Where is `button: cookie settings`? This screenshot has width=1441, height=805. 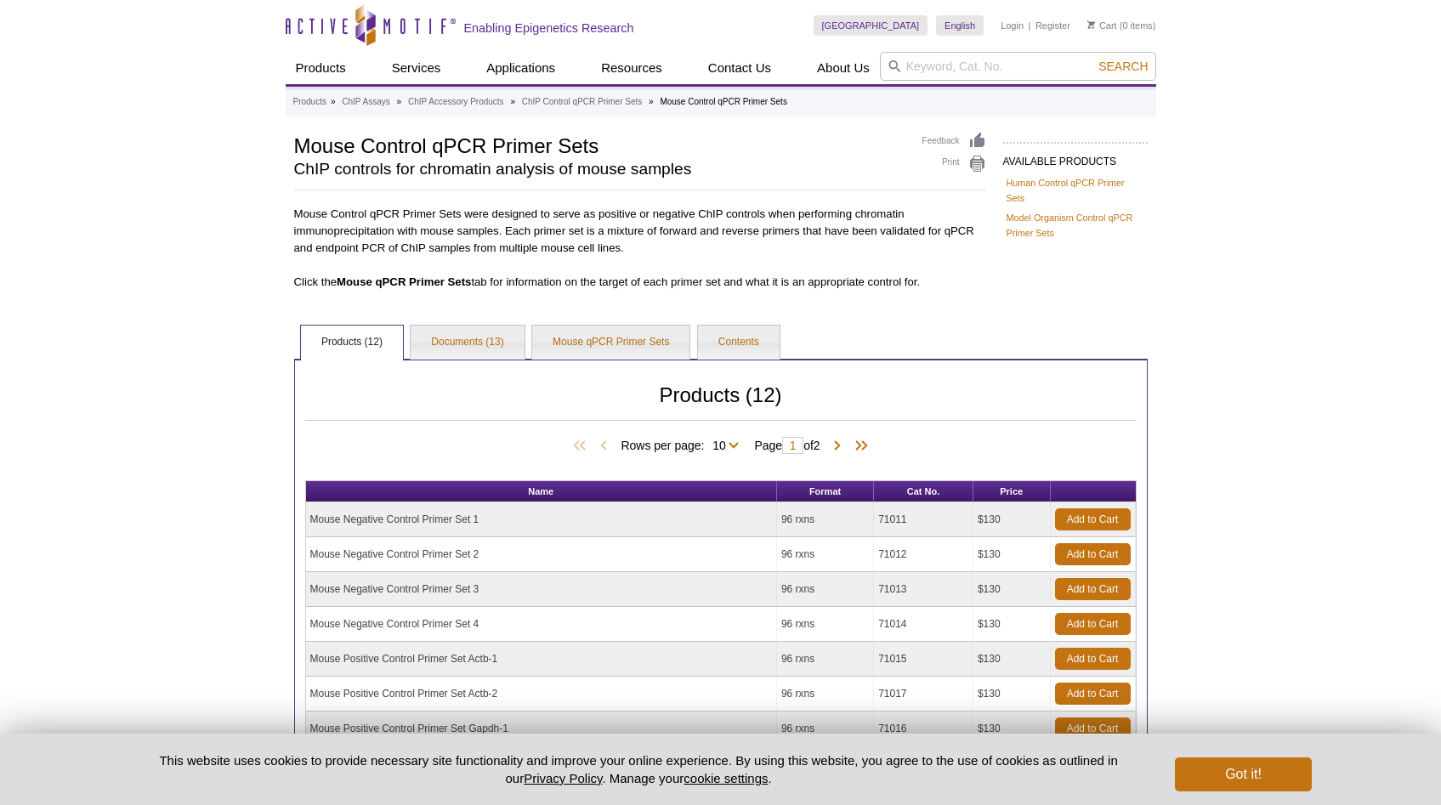 button: cookie settings is located at coordinates (725, 778).